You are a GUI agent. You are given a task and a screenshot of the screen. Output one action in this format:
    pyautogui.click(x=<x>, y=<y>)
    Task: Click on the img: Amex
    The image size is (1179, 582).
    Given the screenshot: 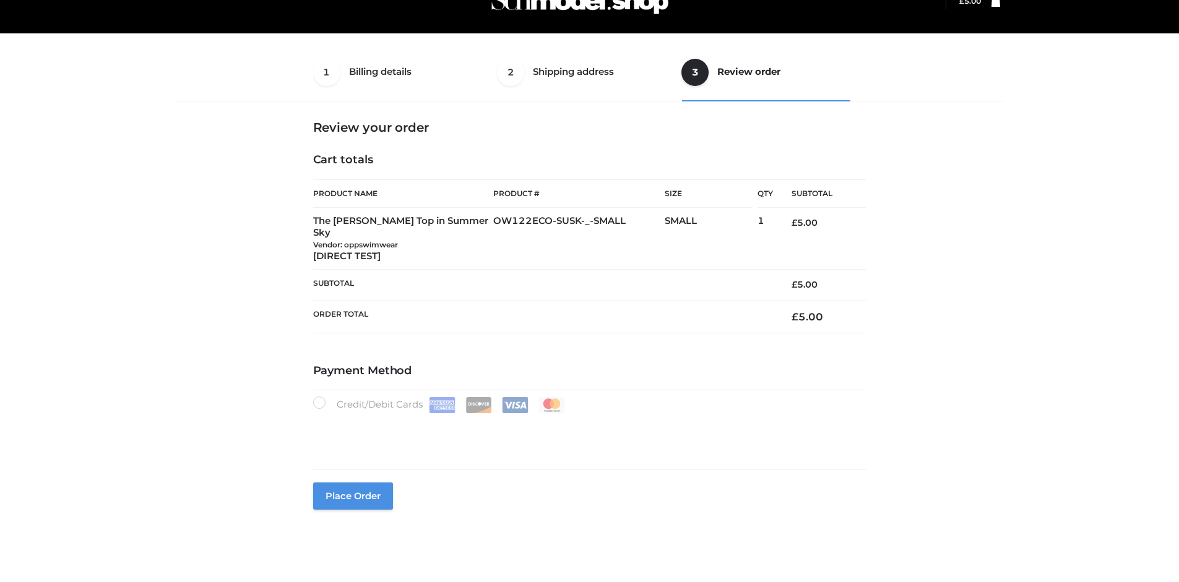 What is the action you would take?
    pyautogui.click(x=442, y=405)
    